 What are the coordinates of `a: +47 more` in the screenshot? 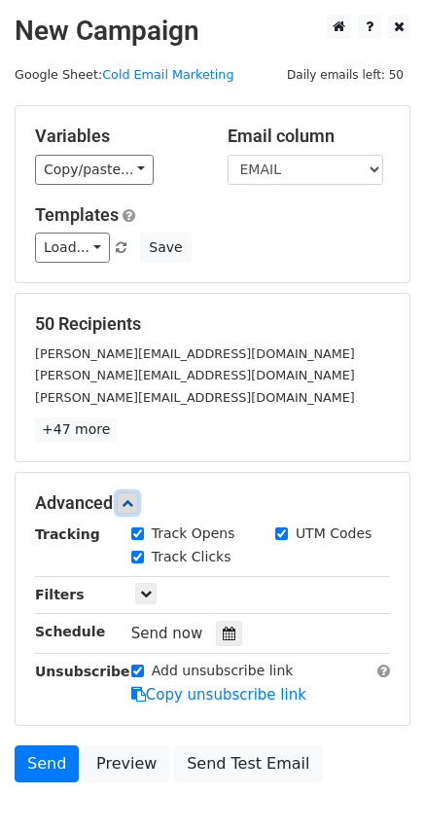 It's located at (76, 429).